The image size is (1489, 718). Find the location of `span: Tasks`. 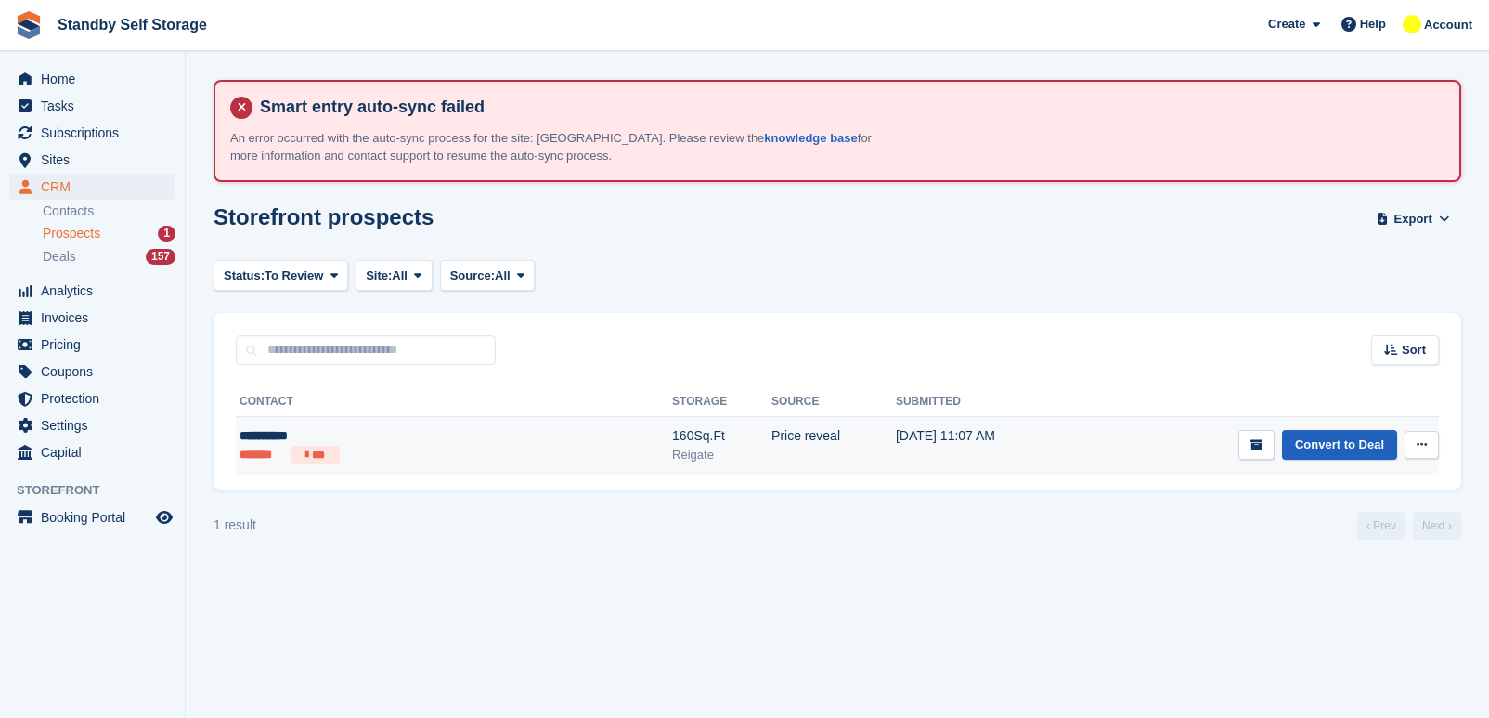

span: Tasks is located at coordinates (97, 106).